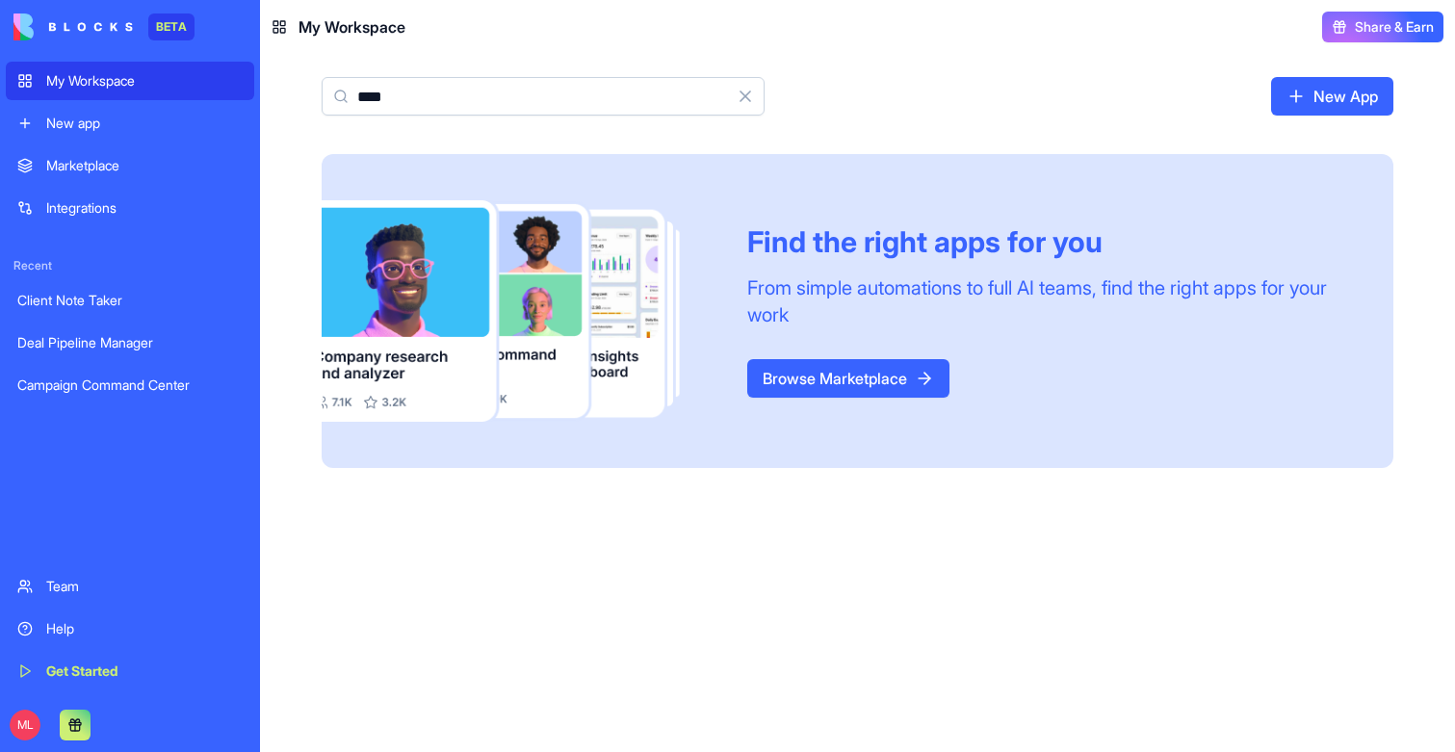  Describe the element at coordinates (144, 123) in the screenshot. I see `div: New app` at that location.